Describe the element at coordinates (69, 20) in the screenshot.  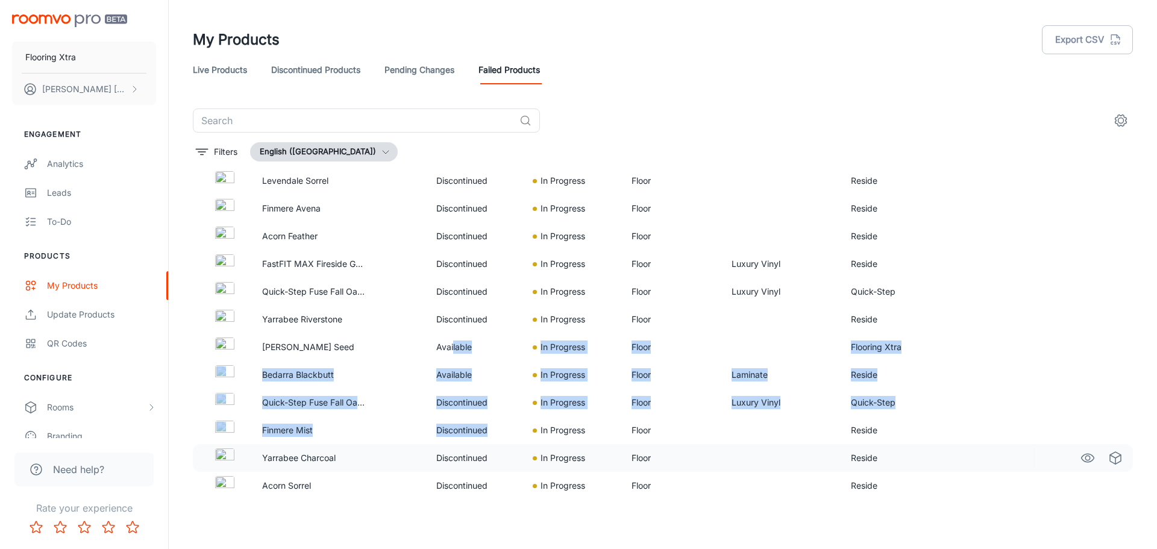
I see `img: Roomvo PRO Beta` at that location.